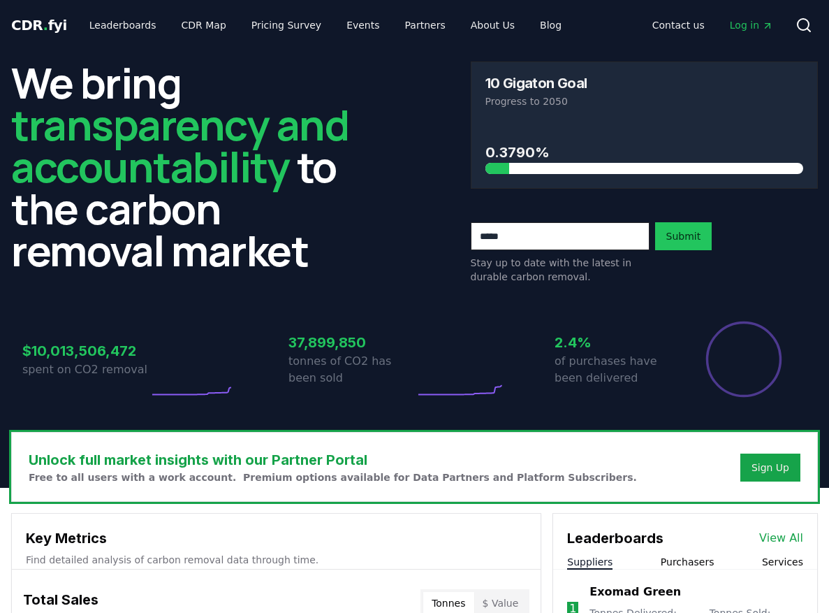 The height and width of the screenshot is (613, 829). What do you see at coordinates (771, 467) in the screenshot?
I see `button: Sign Up` at bounding box center [771, 467].